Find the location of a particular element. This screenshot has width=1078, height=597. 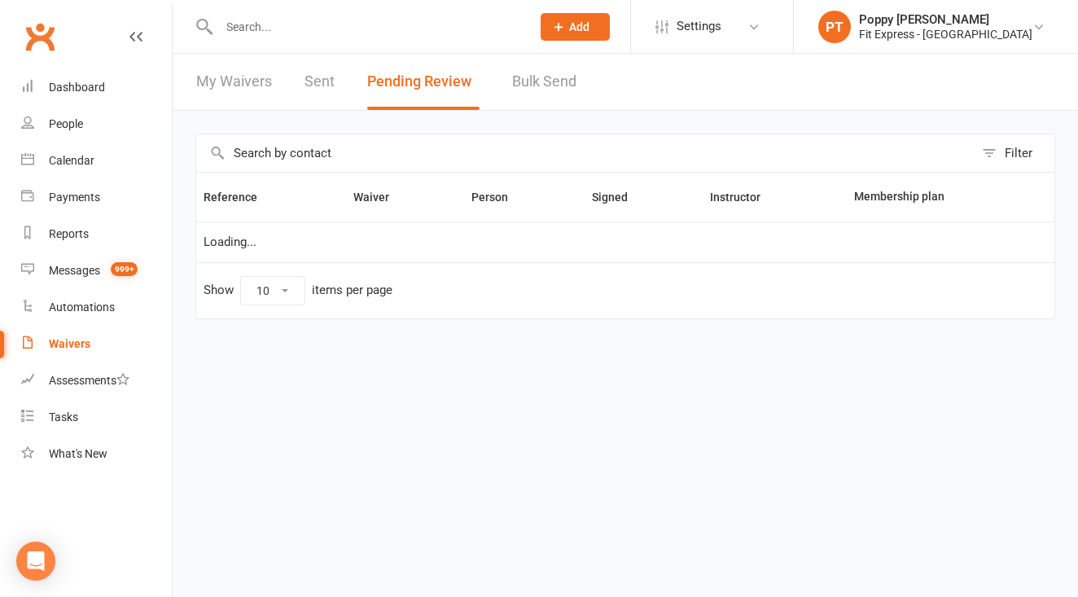

a: Reports is located at coordinates (96, 234).